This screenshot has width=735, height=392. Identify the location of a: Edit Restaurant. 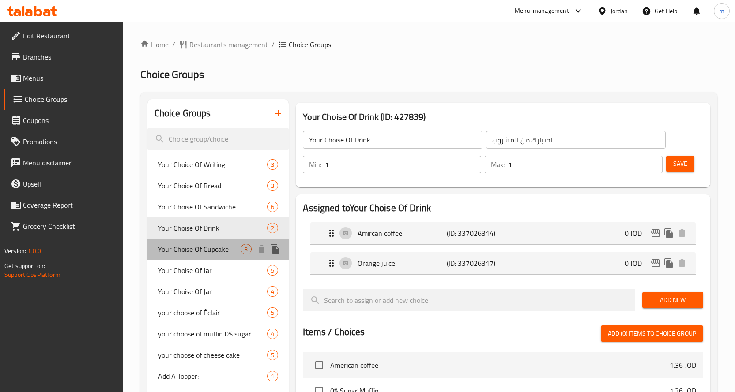
(63, 36).